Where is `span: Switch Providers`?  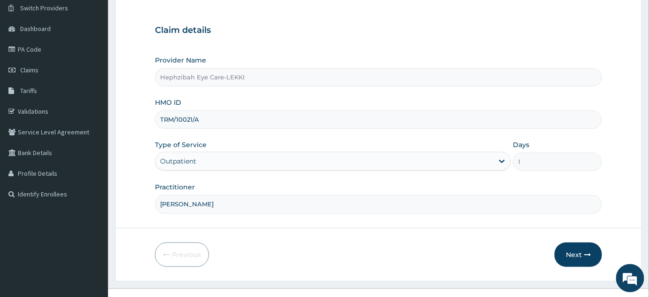 span: Switch Providers is located at coordinates (44, 8).